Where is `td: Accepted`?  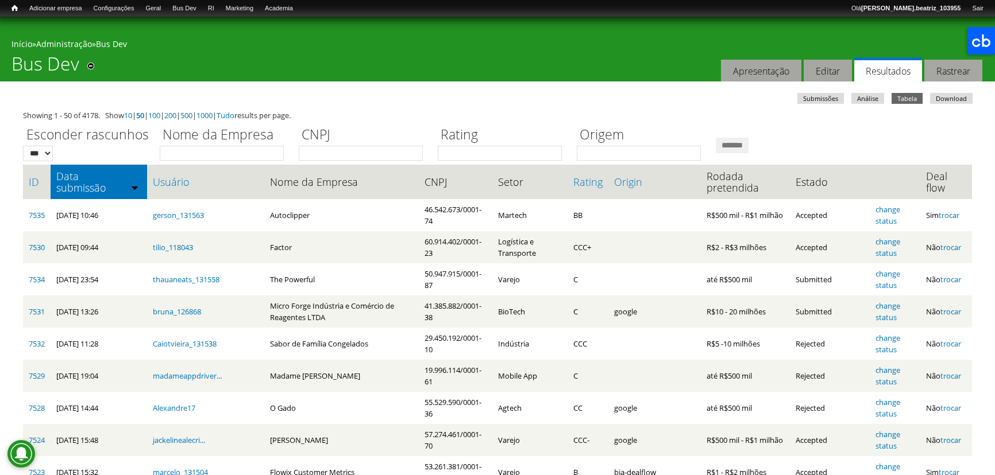 td: Accepted is located at coordinates (829, 215).